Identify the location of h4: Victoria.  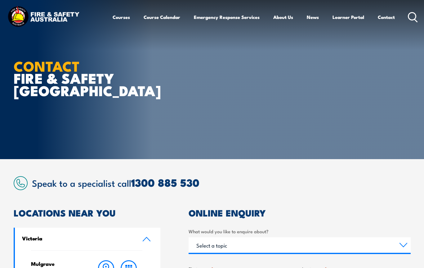
(77, 238).